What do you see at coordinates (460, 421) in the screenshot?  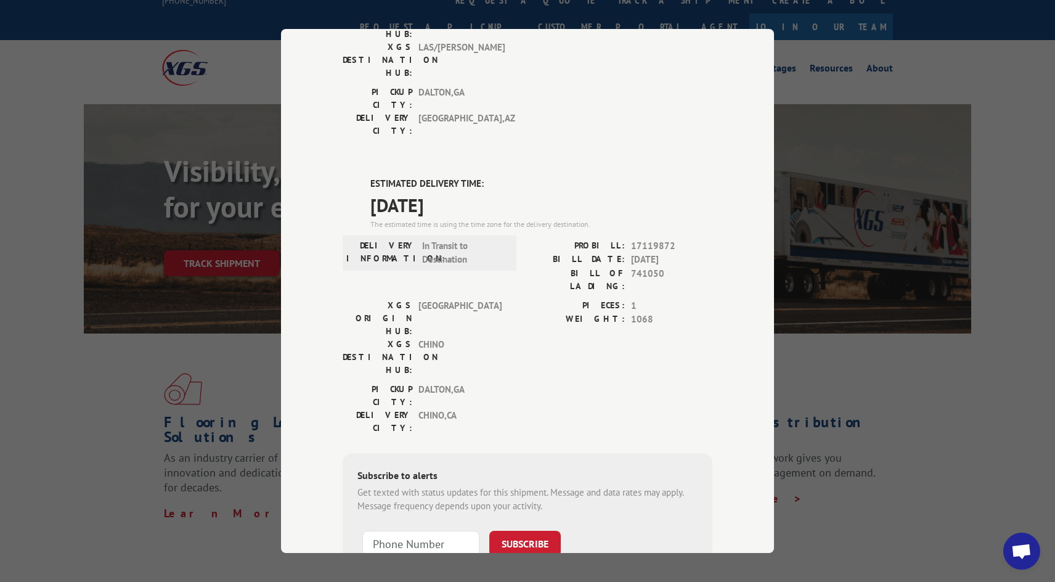 I see `span: CHINO , CA` at bounding box center [460, 421].